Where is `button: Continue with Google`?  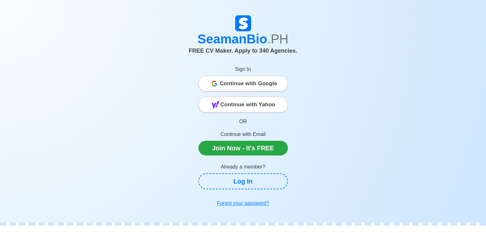 button: Continue with Google is located at coordinates (243, 84).